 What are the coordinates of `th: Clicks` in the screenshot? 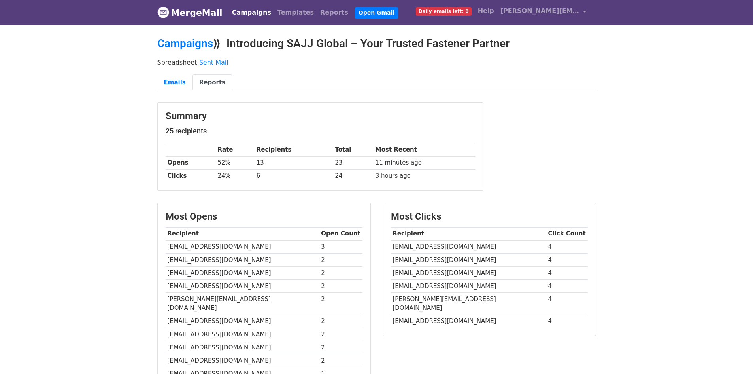 It's located at (191, 176).